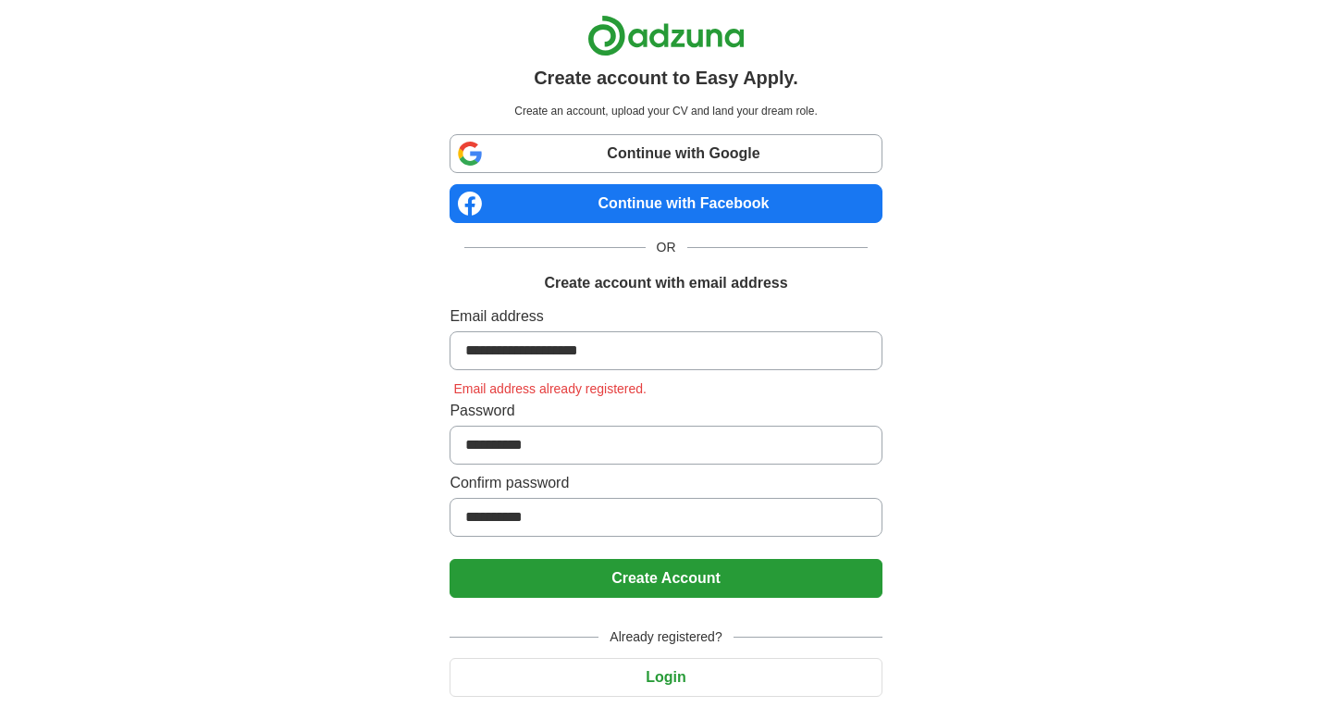 The height and width of the screenshot is (720, 1332). What do you see at coordinates (666, 247) in the screenshot?
I see `span: OR` at bounding box center [666, 247].